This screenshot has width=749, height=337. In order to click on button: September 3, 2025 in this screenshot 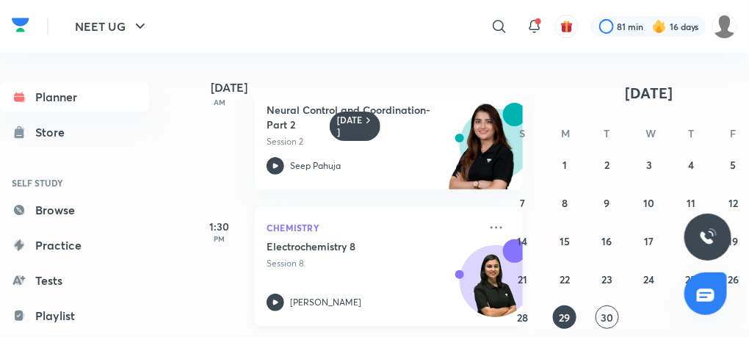, I will do `click(649, 165)`.